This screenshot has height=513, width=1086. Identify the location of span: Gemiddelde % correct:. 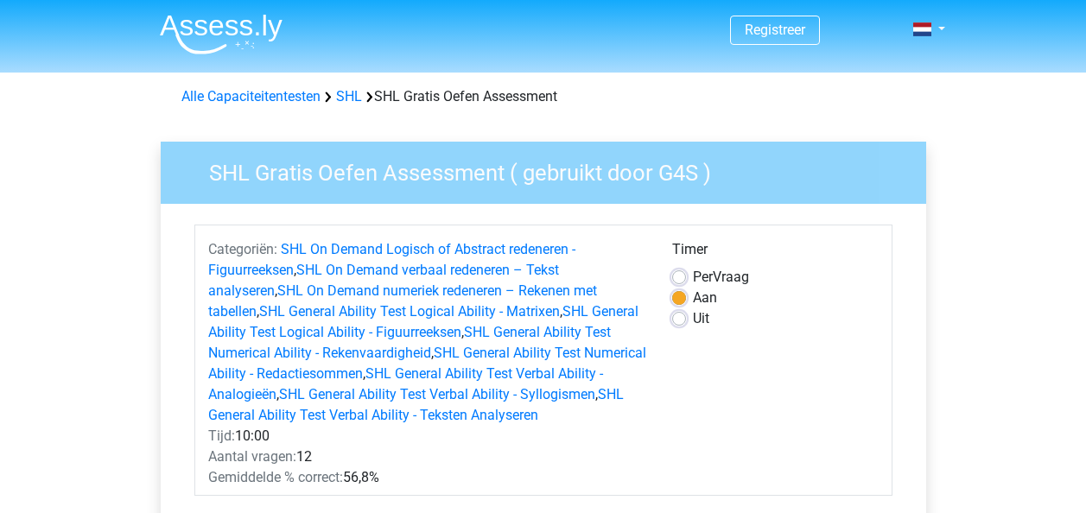
(276, 477).